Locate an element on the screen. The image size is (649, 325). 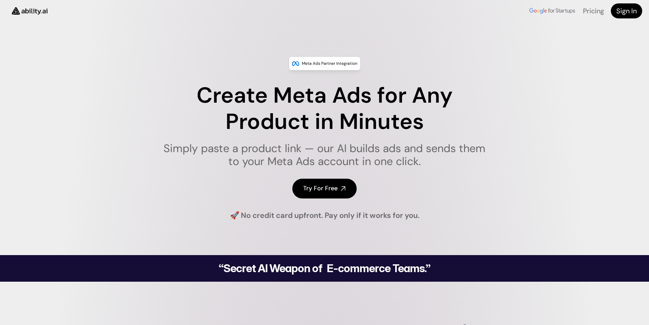
h4: Try For Free is located at coordinates (320, 188).